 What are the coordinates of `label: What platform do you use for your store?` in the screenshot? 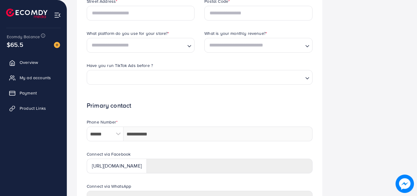 It's located at (128, 33).